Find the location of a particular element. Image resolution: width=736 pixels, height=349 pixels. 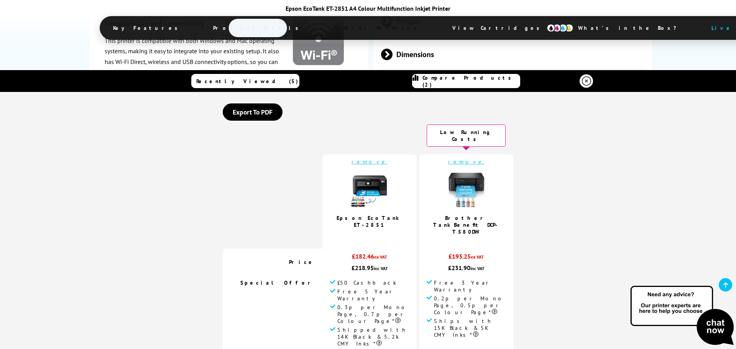

span: 0.2p per Mono Page, 0.5p per Colour Page* is located at coordinates (470, 306).